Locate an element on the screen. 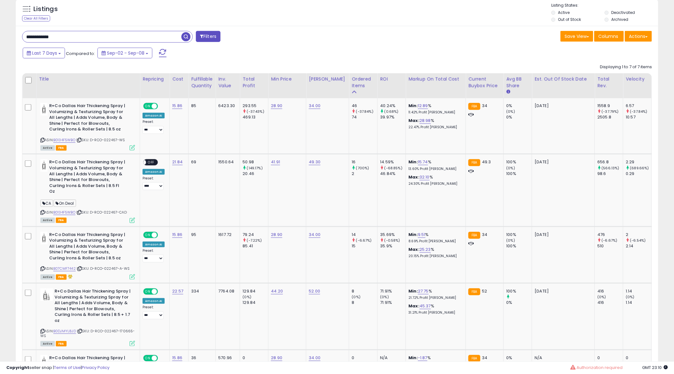 This screenshot has height=374, width=674. div: N/A is located at coordinates (391, 357).